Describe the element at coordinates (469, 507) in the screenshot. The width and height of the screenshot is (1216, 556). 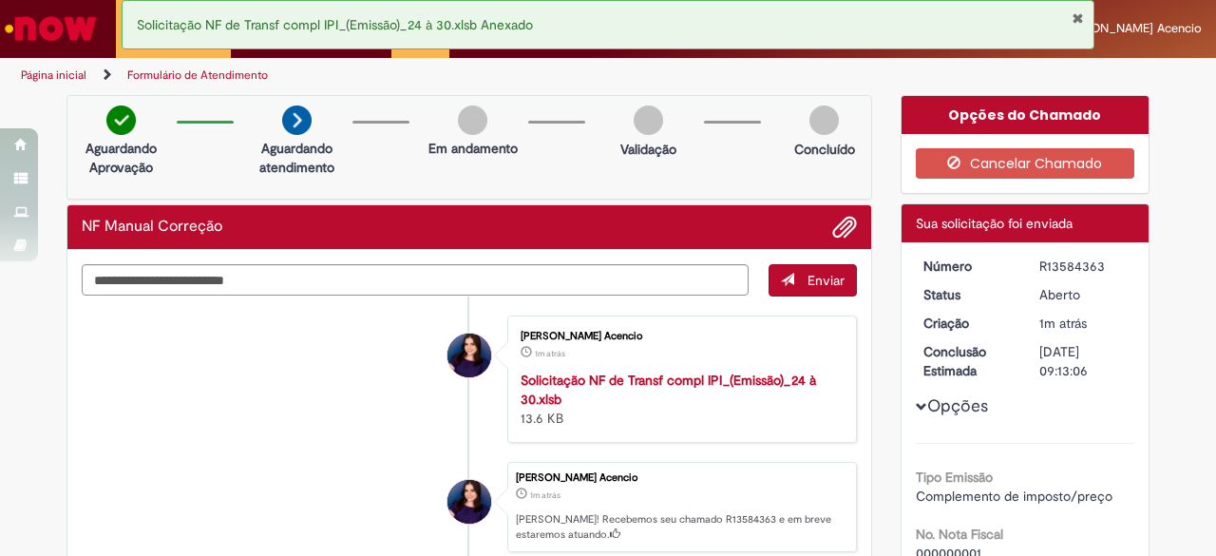
I see `li: Leticia Fortes Acencio` at that location.